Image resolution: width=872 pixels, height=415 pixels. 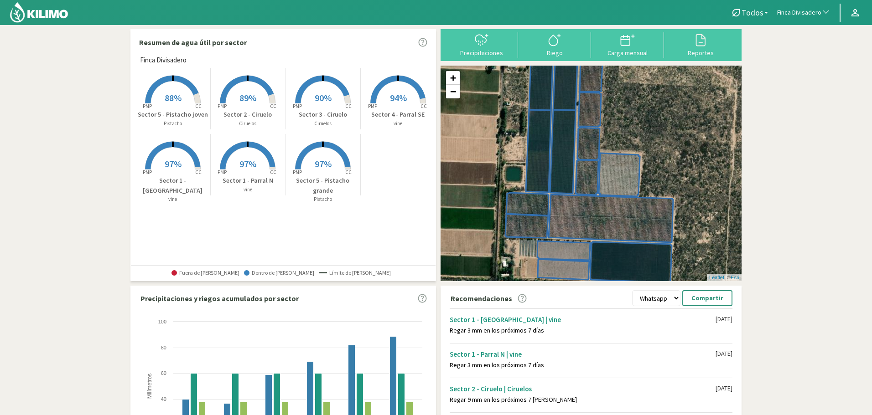 What do you see at coordinates (555, 44) in the screenshot?
I see `button: Riego` at bounding box center [555, 44].